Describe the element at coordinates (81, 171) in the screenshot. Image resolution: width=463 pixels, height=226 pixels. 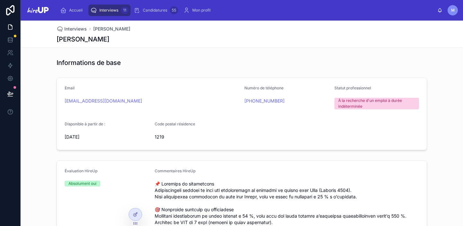
I see `span: Évaluation HireUp` at that location.